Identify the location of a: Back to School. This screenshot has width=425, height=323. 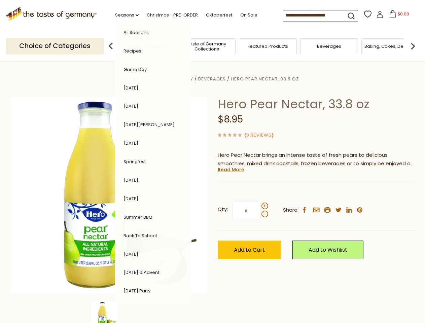
(140, 236).